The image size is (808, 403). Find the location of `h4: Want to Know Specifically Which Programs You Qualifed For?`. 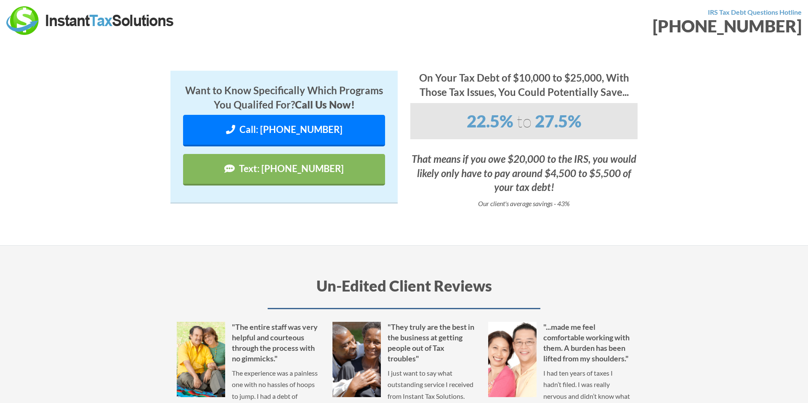

h4: Want to Know Specifically Which Programs You Qualifed For? is located at coordinates (284, 97).